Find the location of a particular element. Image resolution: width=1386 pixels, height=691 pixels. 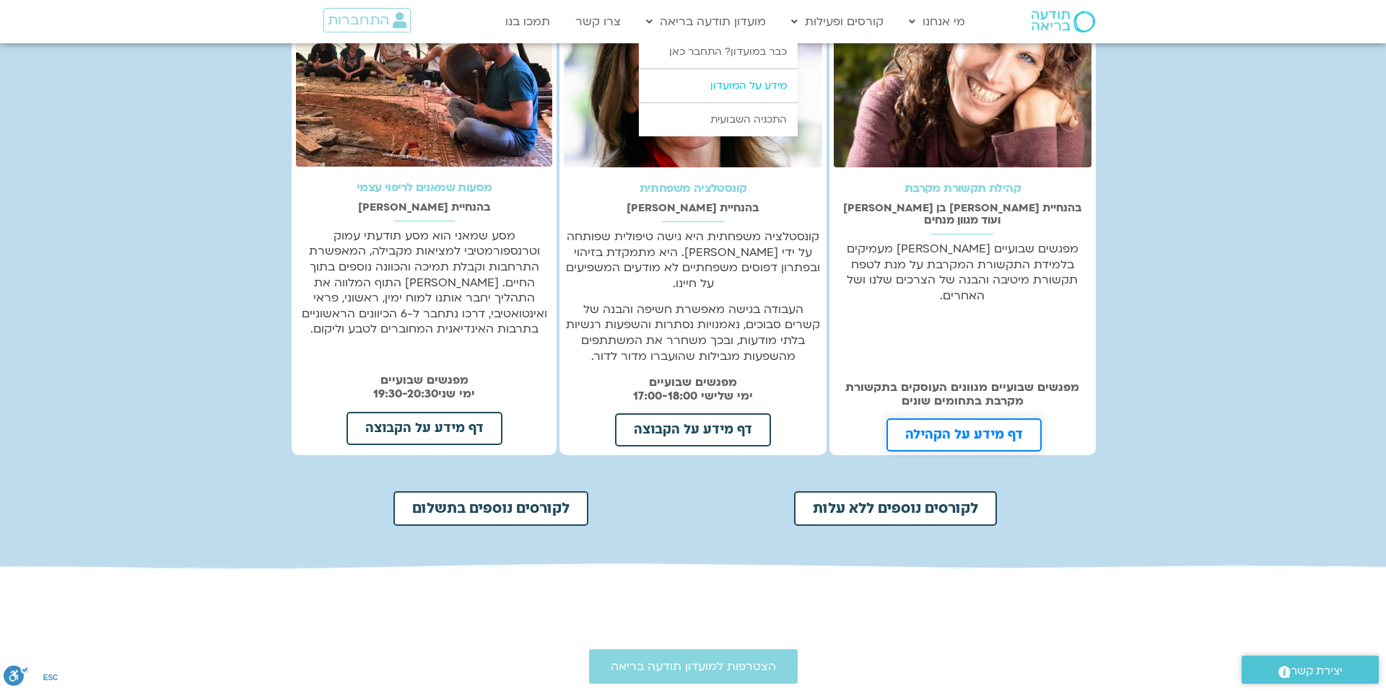

a: קונסטלציה משפחתית is located at coordinates (693, 188).